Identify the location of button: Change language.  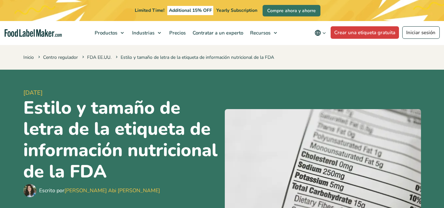
(320, 33).